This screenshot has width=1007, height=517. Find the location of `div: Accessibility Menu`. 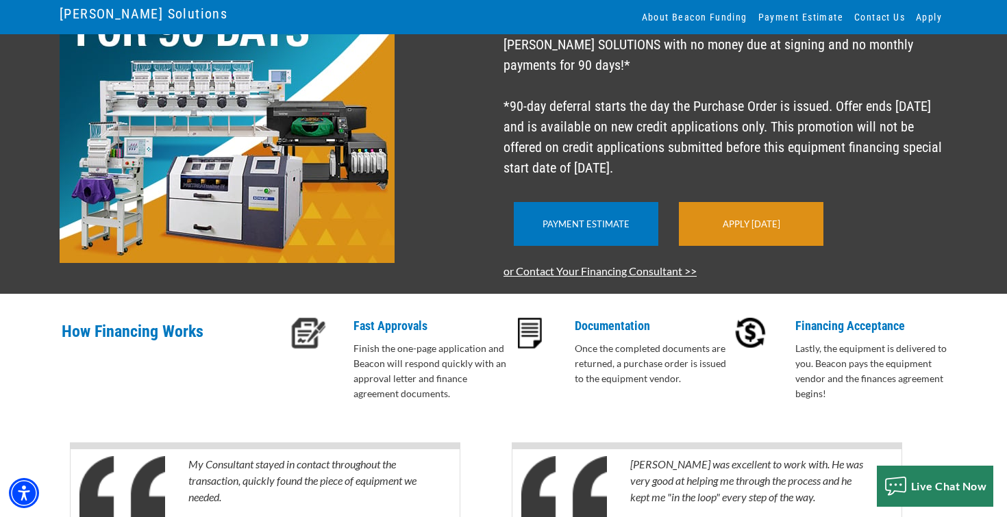

div: Accessibility Menu is located at coordinates (24, 493).